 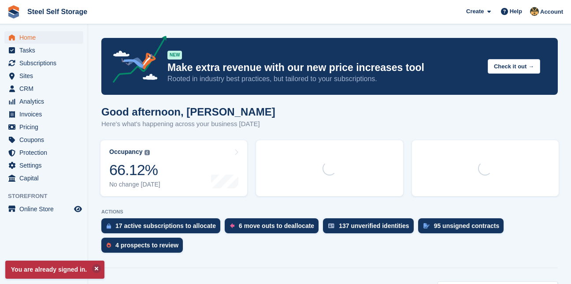 What do you see at coordinates (332, 226) in the screenshot?
I see `img: verify_identity-adf6edd0f0f0b5bbfe63781bf79b02c33cf7c696d77639b501bdc392416b5a36.svg` at bounding box center [332, 226].